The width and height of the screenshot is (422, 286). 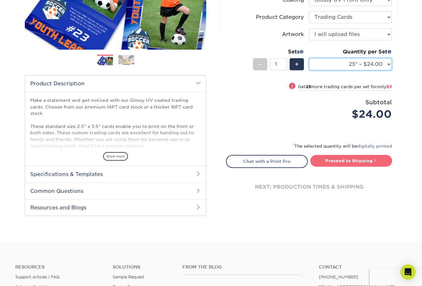 What do you see at coordinates (363, 267) in the screenshot?
I see `h4: Contact` at bounding box center [363, 267].